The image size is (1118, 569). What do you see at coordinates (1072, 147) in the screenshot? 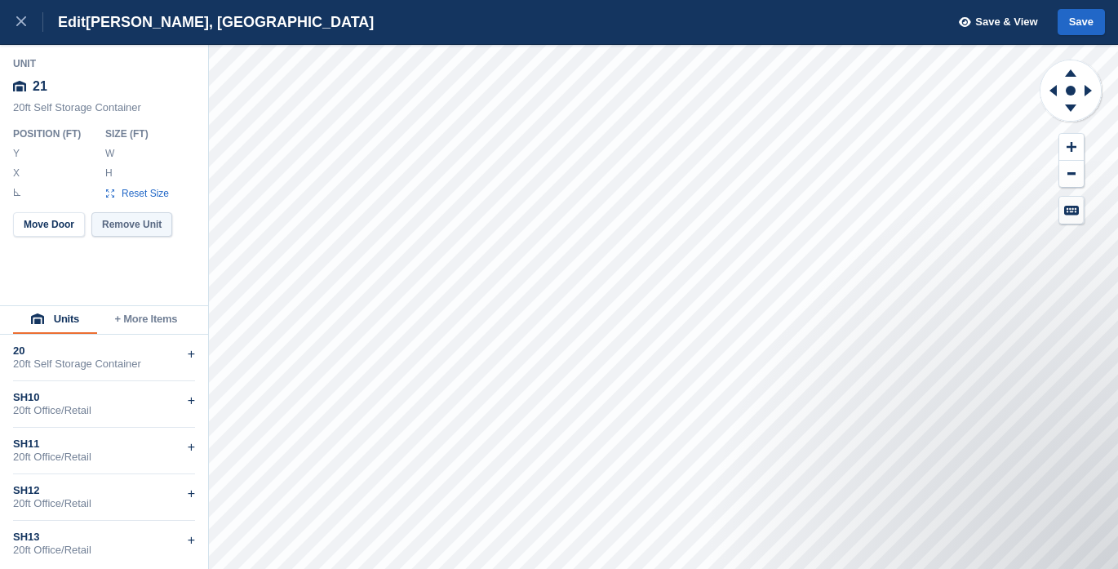
I see `button: Zoom In` at bounding box center [1072, 147].